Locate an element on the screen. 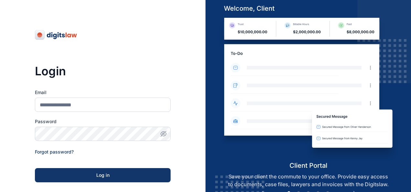 The height and width of the screenshot is (192, 411). p: Save your client the commute to your office. Provide easy access to documents, case files, lawyer... is located at coordinates (308, 180).